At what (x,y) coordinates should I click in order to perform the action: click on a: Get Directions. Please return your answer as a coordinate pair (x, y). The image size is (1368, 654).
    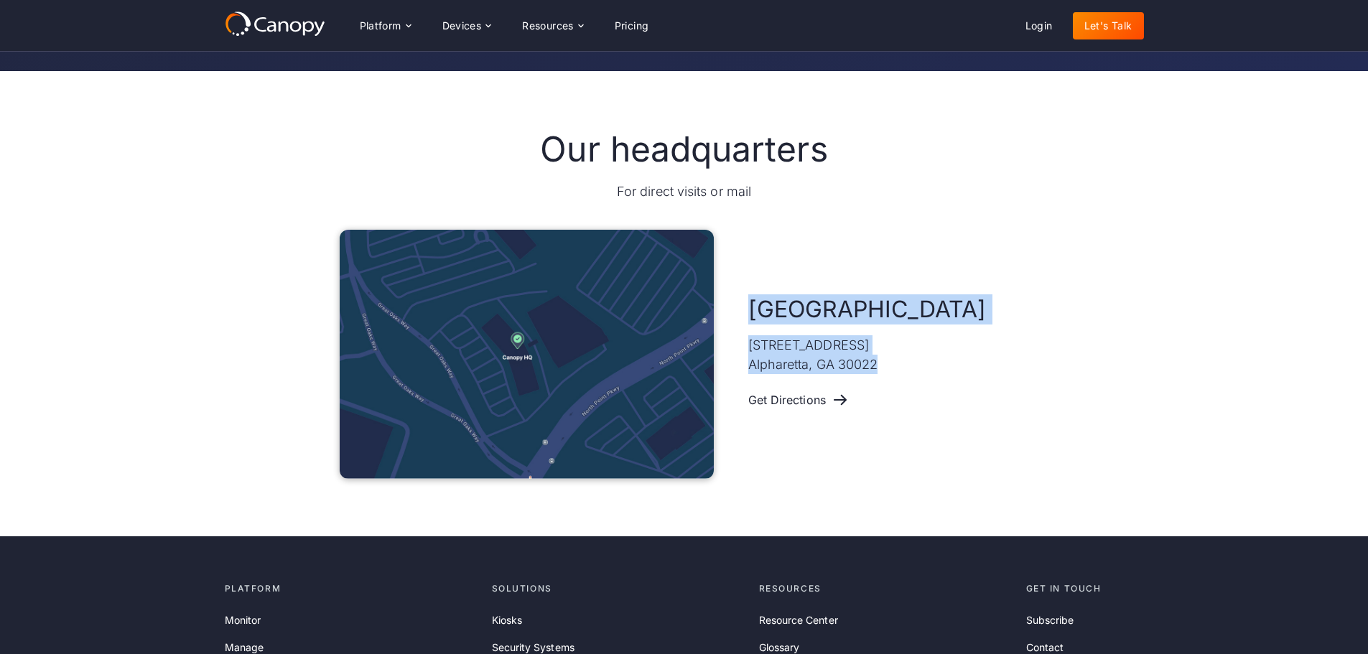
    Looking at the image, I should click on (799, 400).